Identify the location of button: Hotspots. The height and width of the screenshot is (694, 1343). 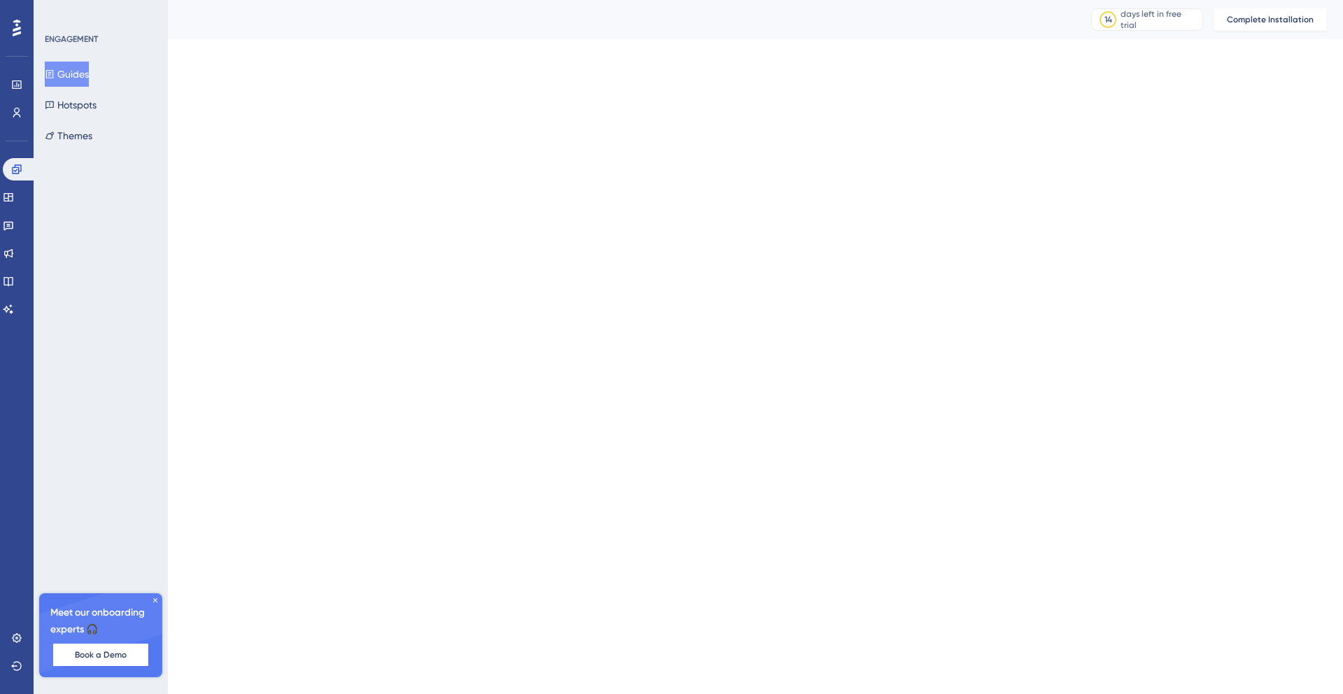
(71, 105).